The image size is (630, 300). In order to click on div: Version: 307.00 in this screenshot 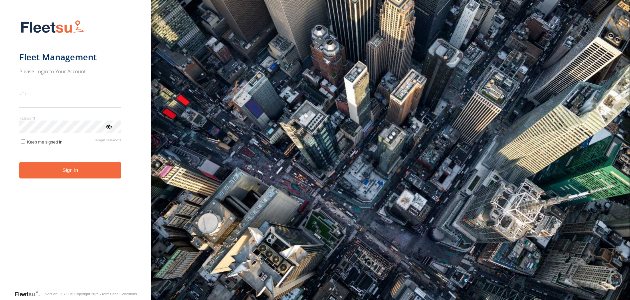, I will do `click(58, 294)`.